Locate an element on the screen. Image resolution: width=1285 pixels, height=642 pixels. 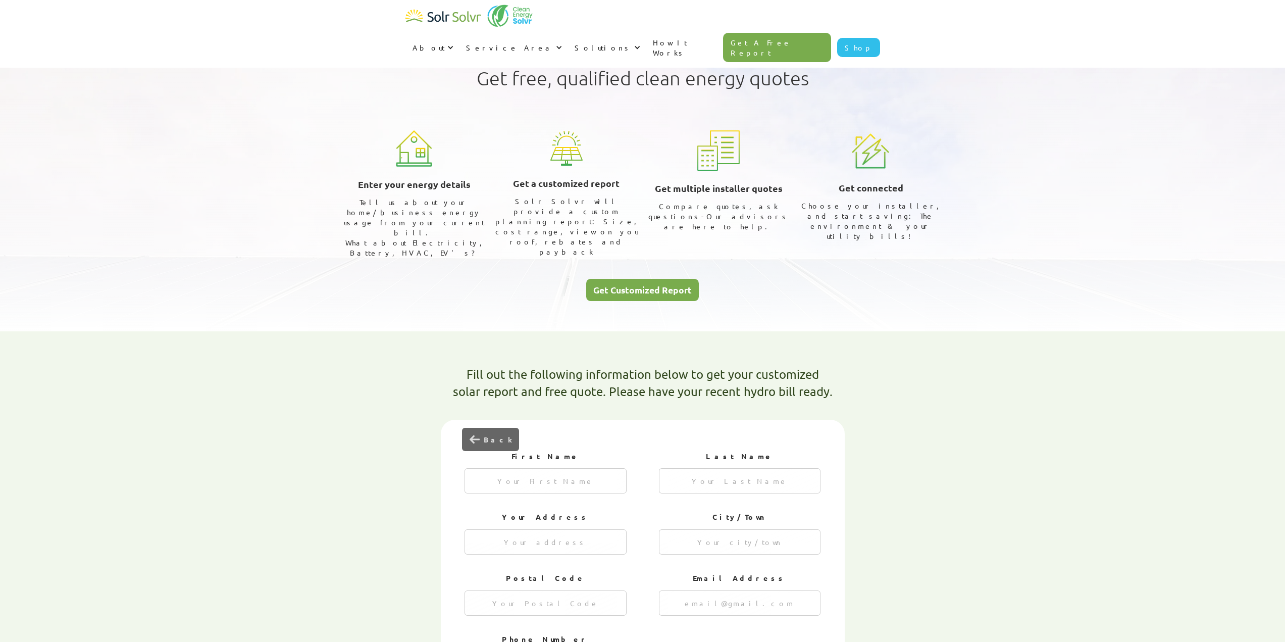
a: Get Customized Report is located at coordinates (642, 290).